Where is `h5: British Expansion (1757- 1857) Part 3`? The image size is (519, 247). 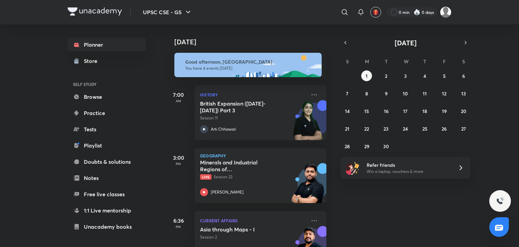
h5: British Expansion (1757- 1857) Part 3 is located at coordinates (242, 107).